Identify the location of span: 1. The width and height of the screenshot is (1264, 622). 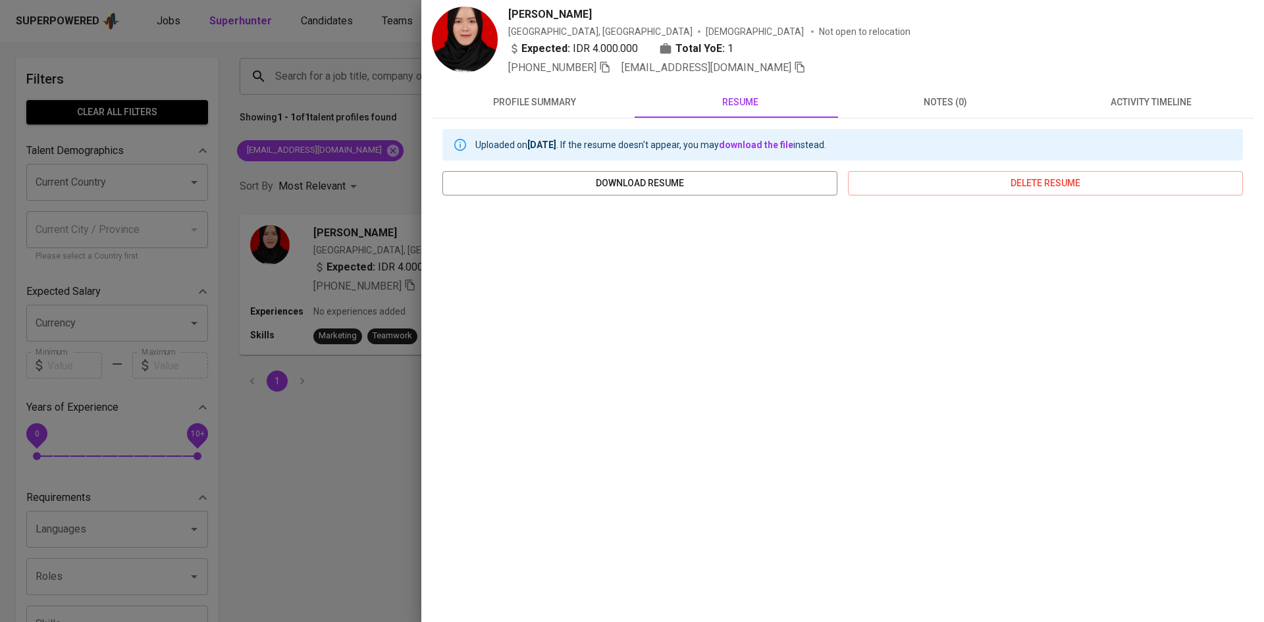
(730, 49).